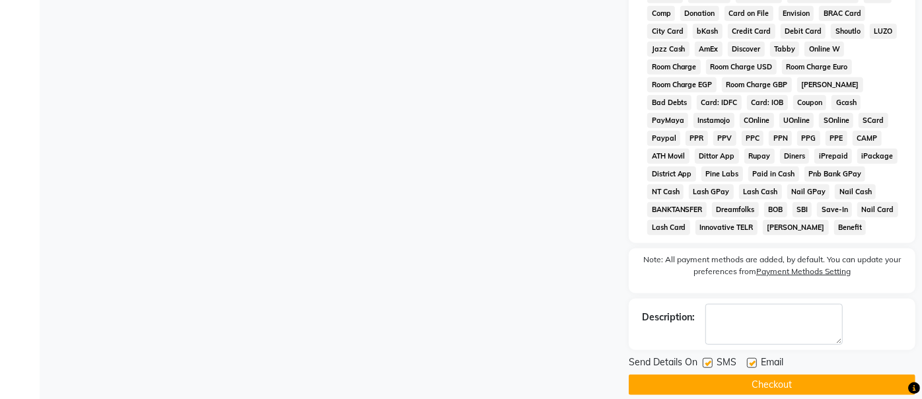  Describe the element at coordinates (669, 102) in the screenshot. I see `span: Bad Debts` at that location.